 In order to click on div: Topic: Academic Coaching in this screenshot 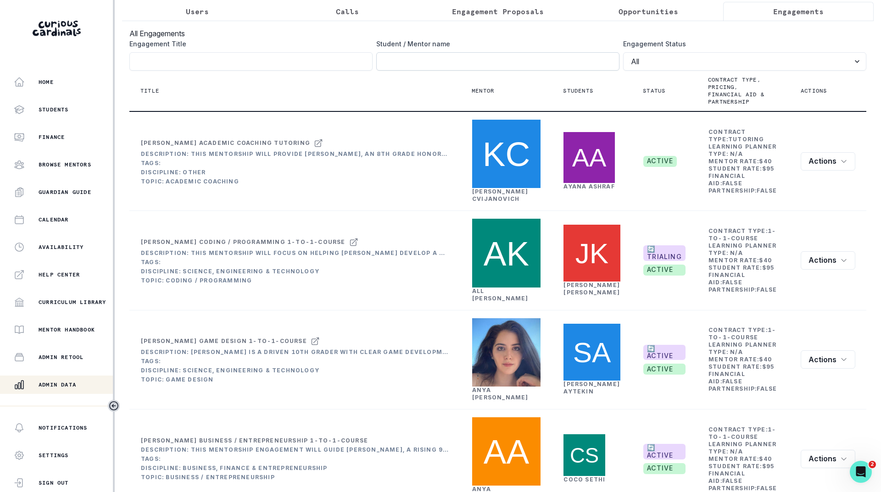, I will do `click(295, 182)`.